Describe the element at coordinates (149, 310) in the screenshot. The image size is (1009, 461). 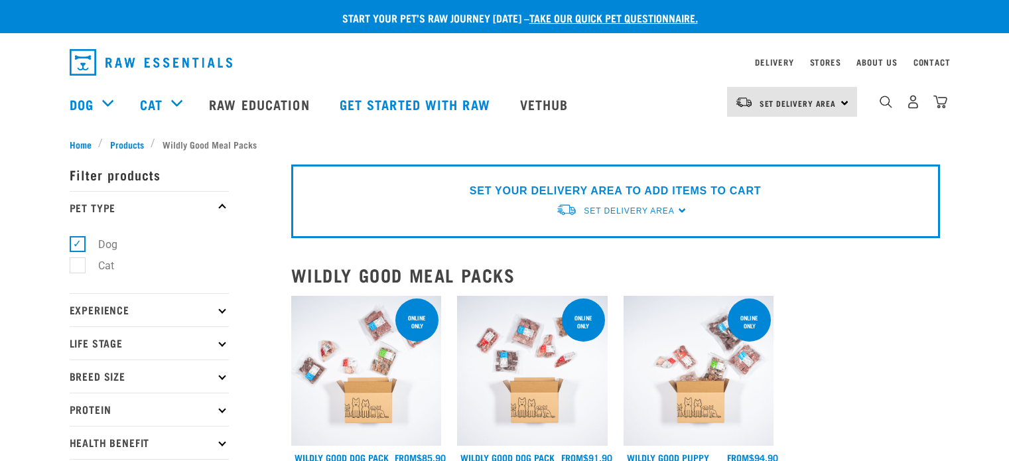
I see `p: Experience` at that location.